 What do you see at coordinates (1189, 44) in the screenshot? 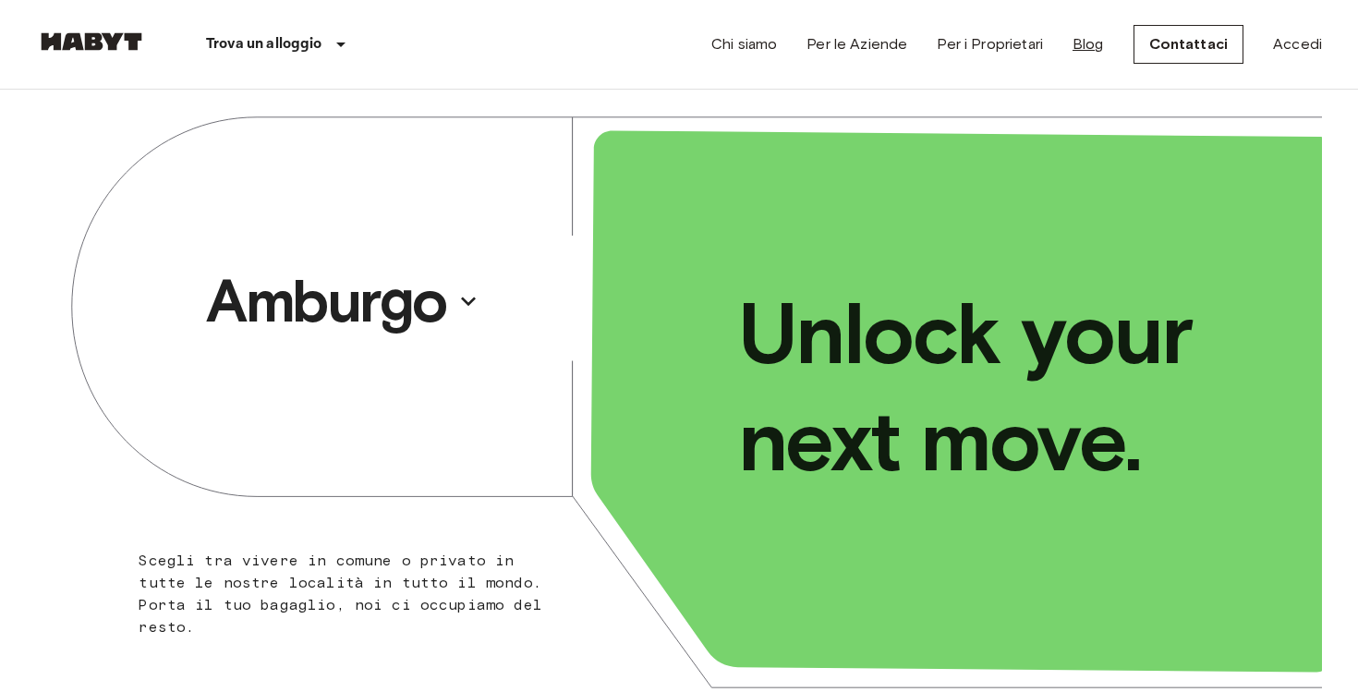
I see `a: Contattaci` at bounding box center [1189, 44].